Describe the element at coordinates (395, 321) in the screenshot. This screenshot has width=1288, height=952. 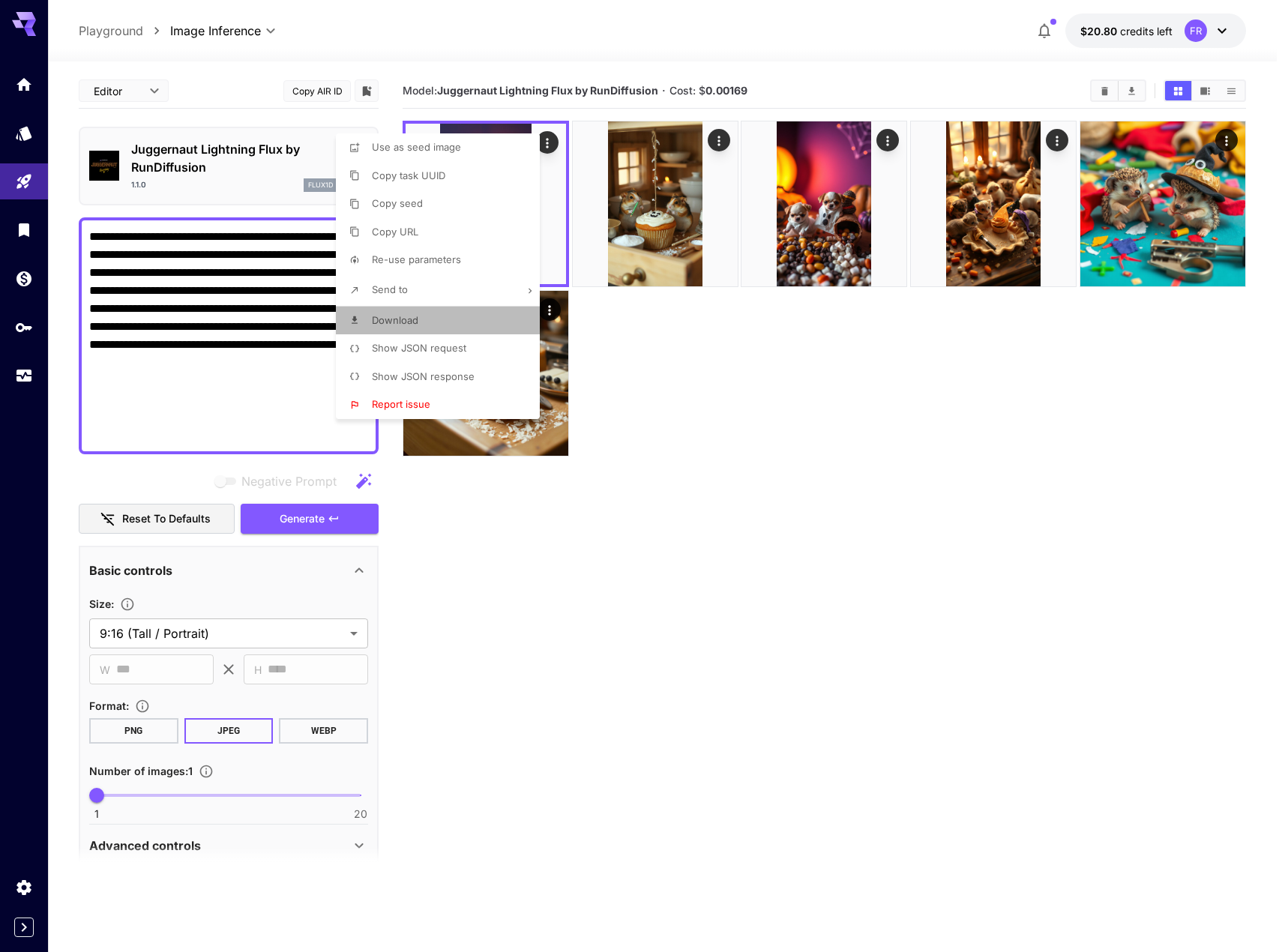
I see `span: Download` at that location.